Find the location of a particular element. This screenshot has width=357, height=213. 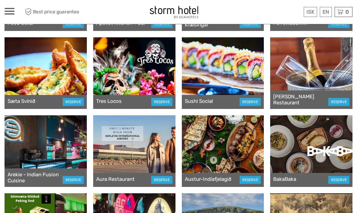

div: EN is located at coordinates (326, 12).